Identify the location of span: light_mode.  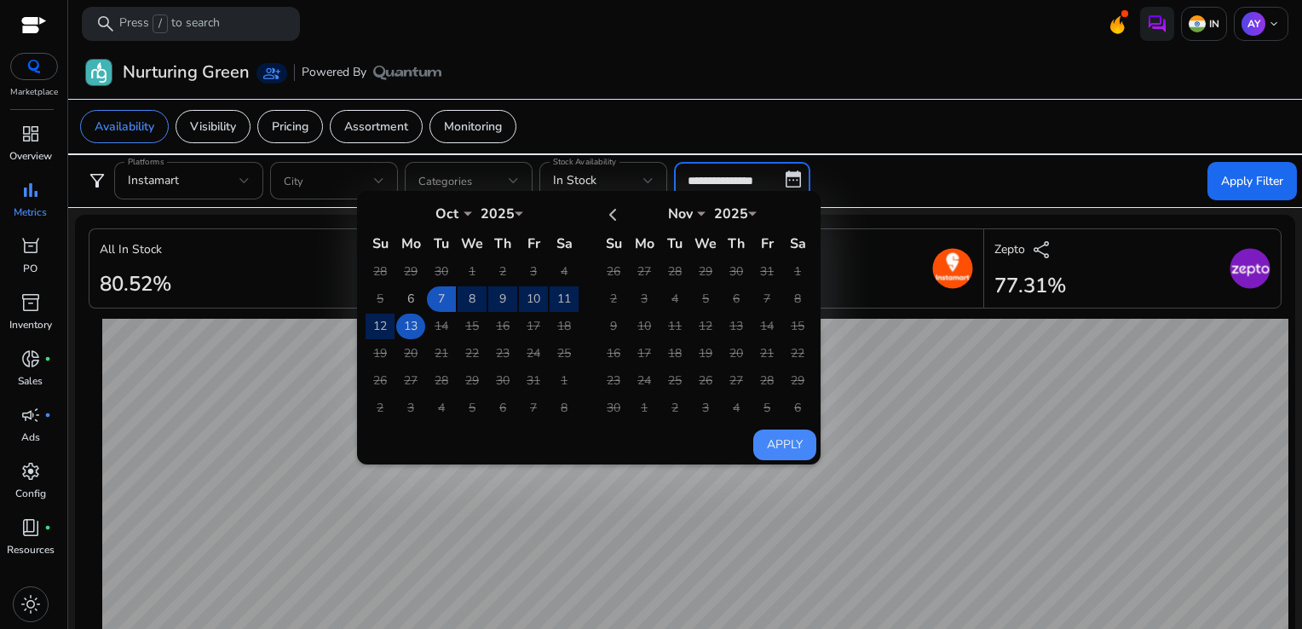
(31, 604).